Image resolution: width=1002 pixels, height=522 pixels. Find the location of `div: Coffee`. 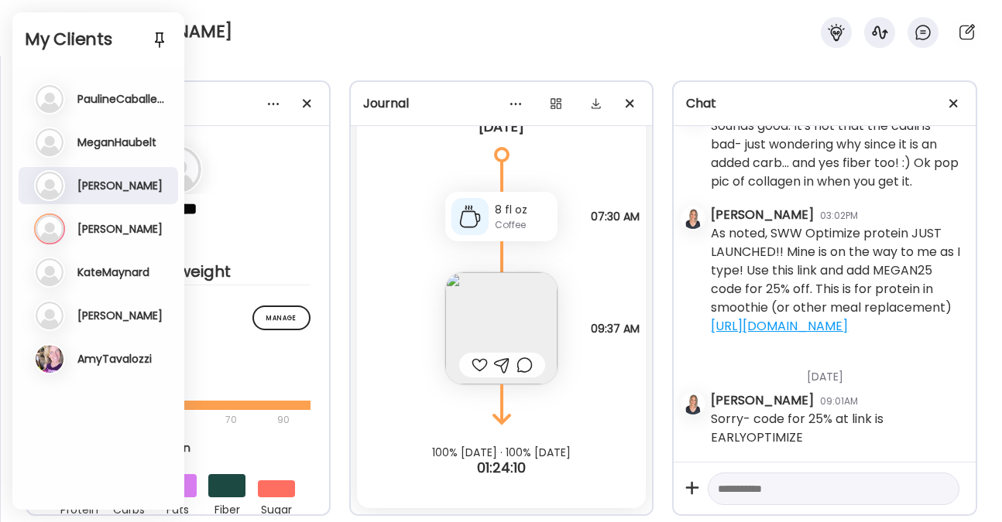

div: Coffee is located at coordinates (522, 225).